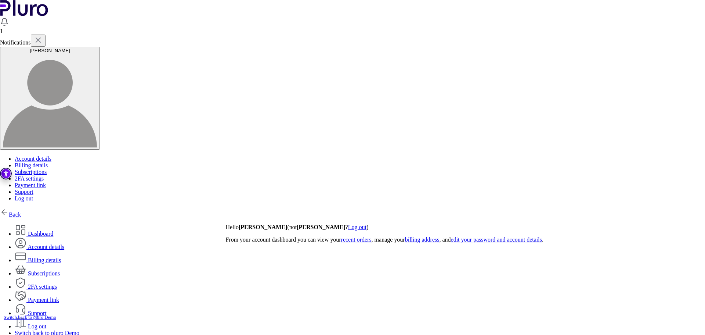 The image size is (705, 335). What do you see at coordinates (497, 239) in the screenshot?
I see `a: edit your password and account details` at bounding box center [497, 239].